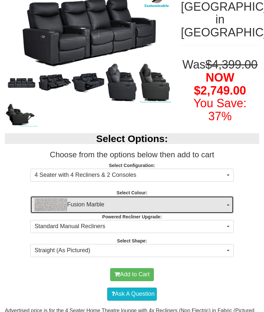 Image resolution: width=264 pixels, height=312 pixels. I want to click on b: Select Options:, so click(132, 139).